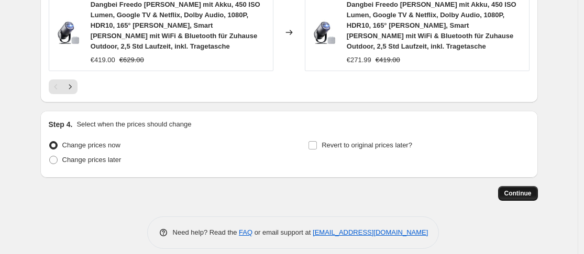 The image size is (584, 254). I want to click on div: €419.00, so click(103, 60).